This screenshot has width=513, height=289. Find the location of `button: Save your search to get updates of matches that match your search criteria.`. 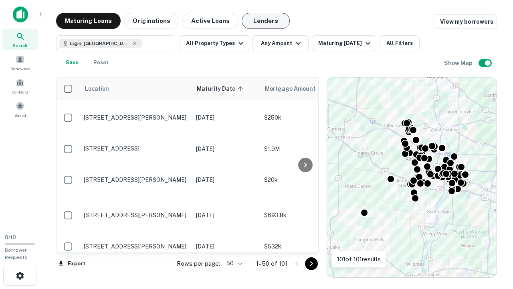

button: Save your search to get updates of matches that match your search criteria. is located at coordinates (72, 63).